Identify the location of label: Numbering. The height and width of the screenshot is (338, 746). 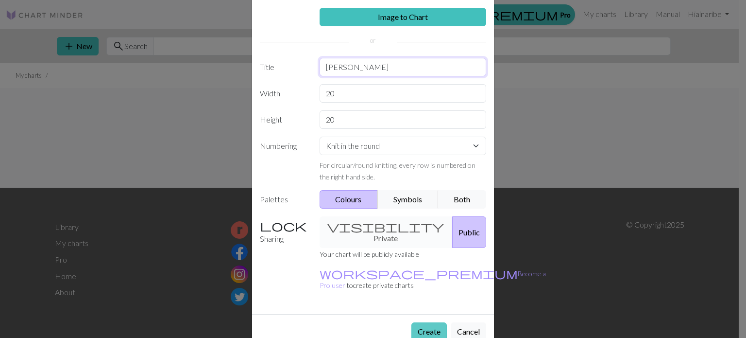
(284, 159).